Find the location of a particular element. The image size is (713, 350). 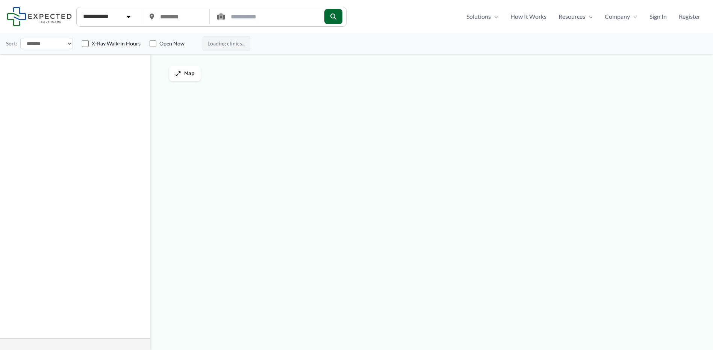

span: Loading clinics... is located at coordinates (226, 44).